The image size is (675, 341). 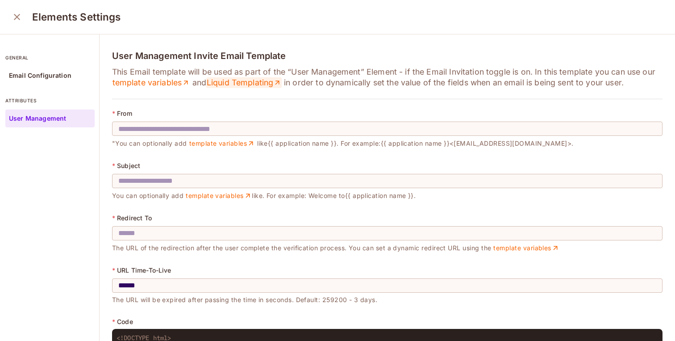 I want to click on span: You can optionally add like. For example: Welcome to {{ application name }} ., so click(x=264, y=195).